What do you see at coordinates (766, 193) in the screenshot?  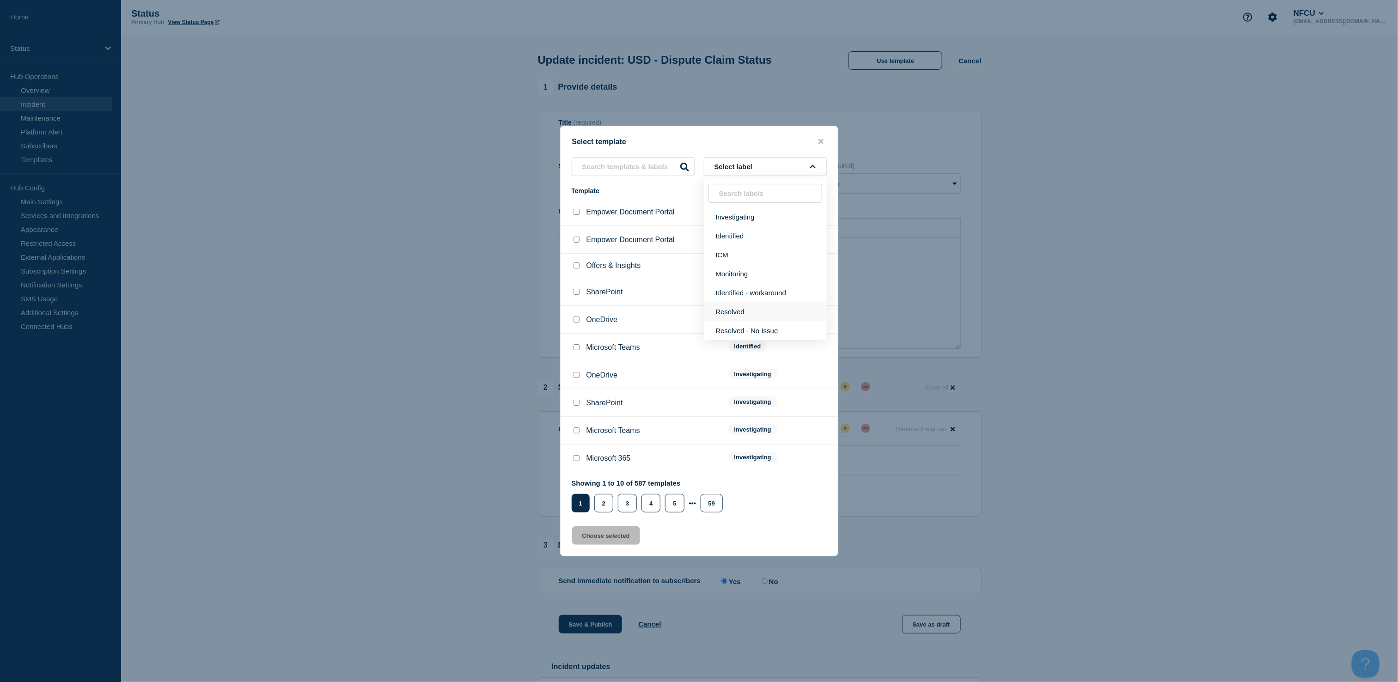 I see `input: Search labels` at bounding box center [766, 193].